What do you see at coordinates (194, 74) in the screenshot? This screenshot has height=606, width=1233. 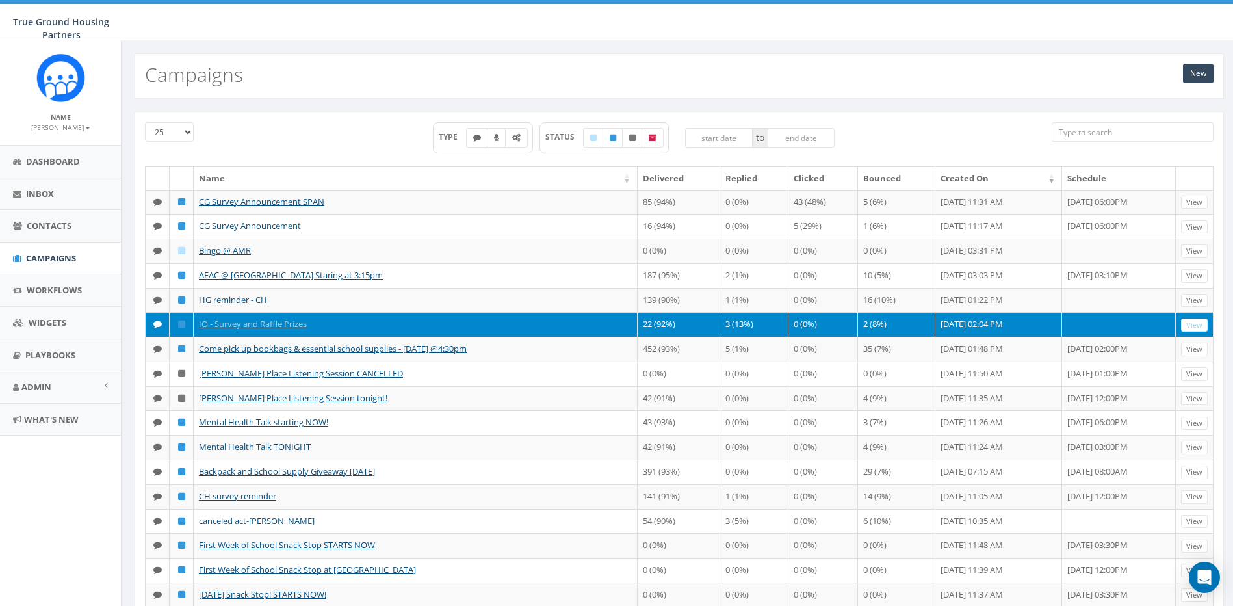 I see `h2: Campaigns` at bounding box center [194, 74].